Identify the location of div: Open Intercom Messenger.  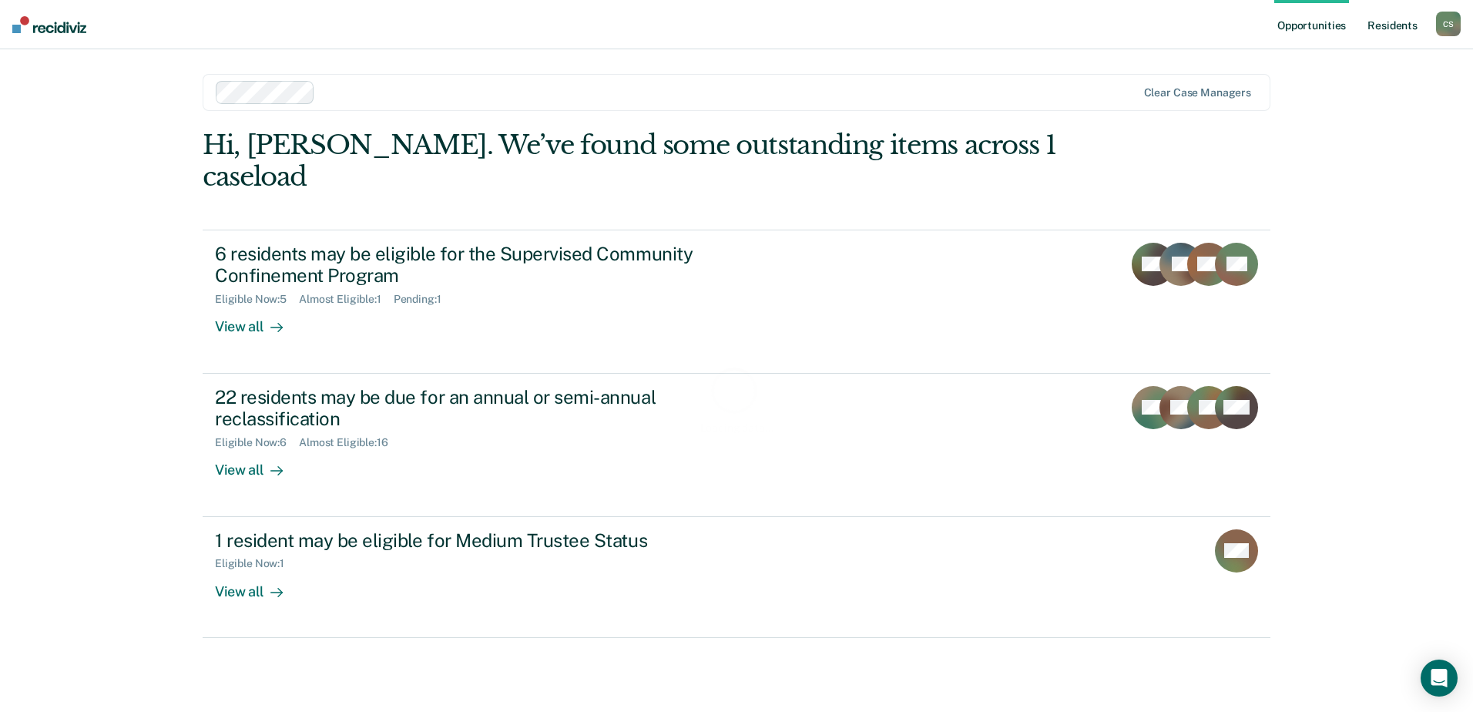
(1439, 678).